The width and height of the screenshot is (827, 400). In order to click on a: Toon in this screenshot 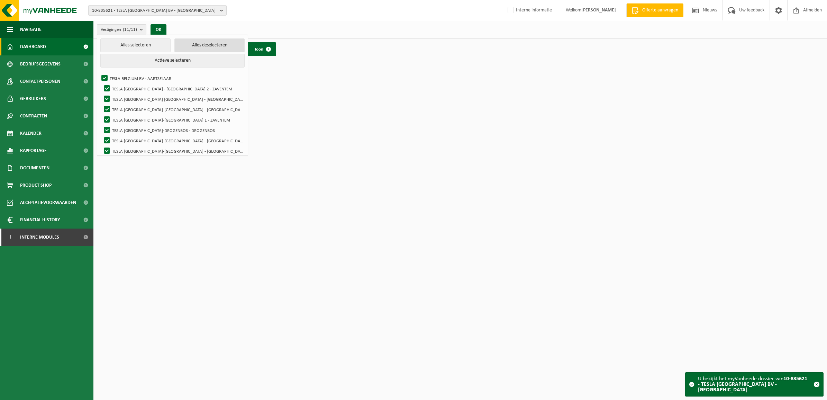, I will do `click(262, 49)`.